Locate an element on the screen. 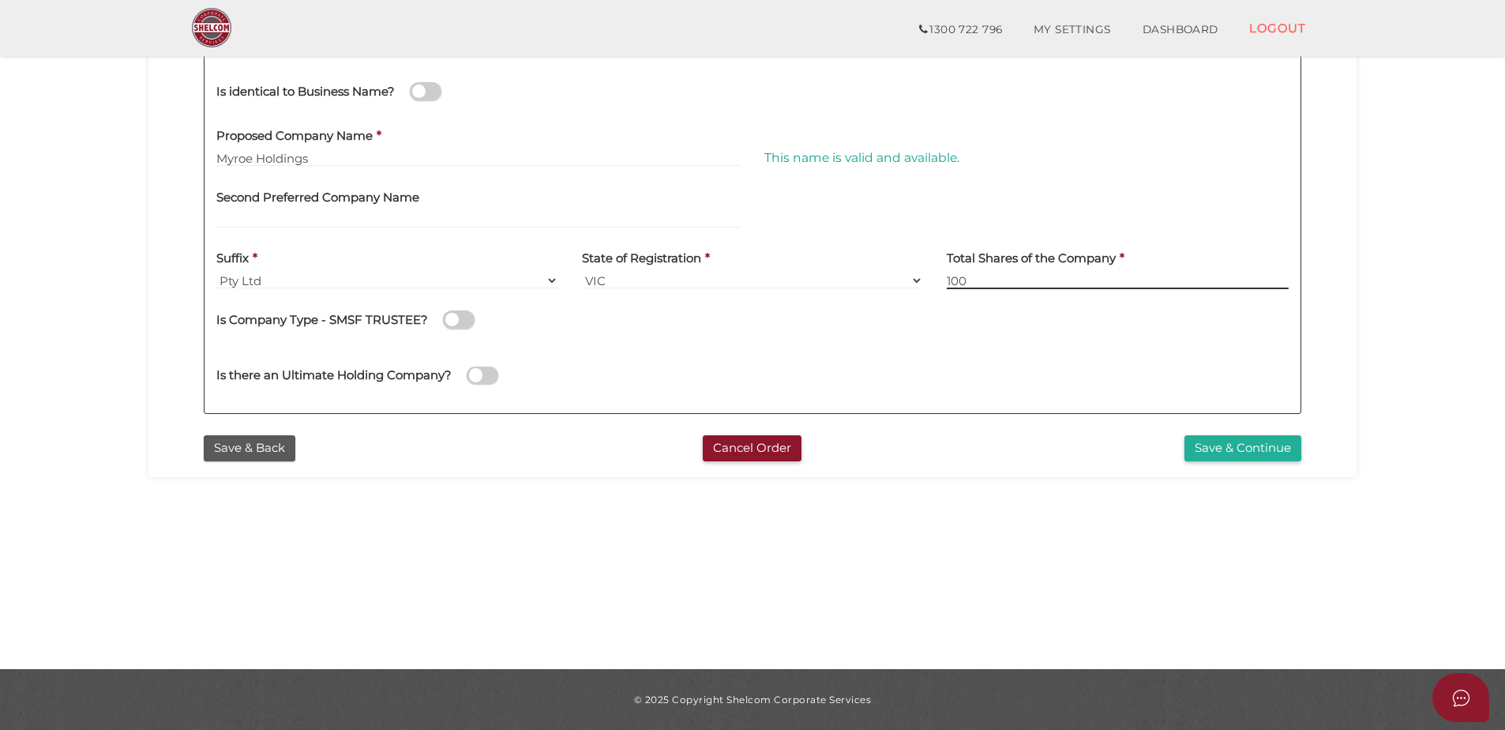 This screenshot has width=1505, height=730. h4: Total Shares of the Company is located at coordinates (1032, 258).